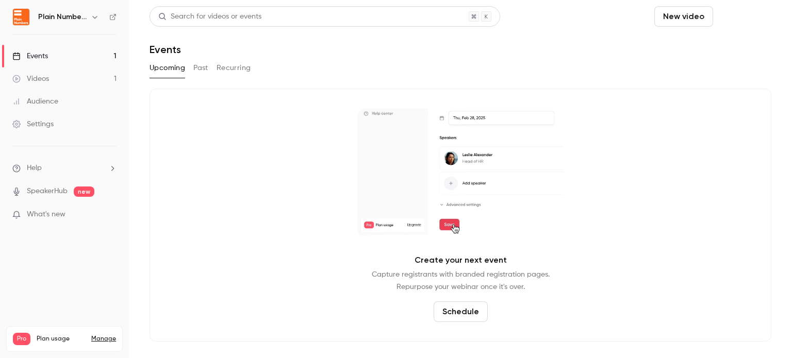 This screenshot has height=358, width=792. I want to click on a: Manage, so click(104, 339).